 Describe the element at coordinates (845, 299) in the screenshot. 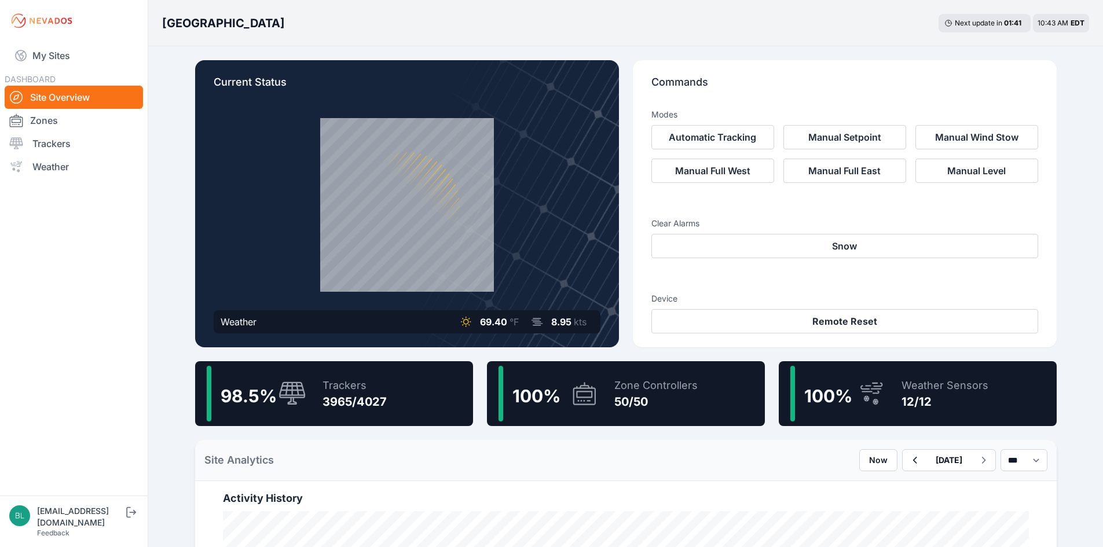

I see `h3: Device` at that location.